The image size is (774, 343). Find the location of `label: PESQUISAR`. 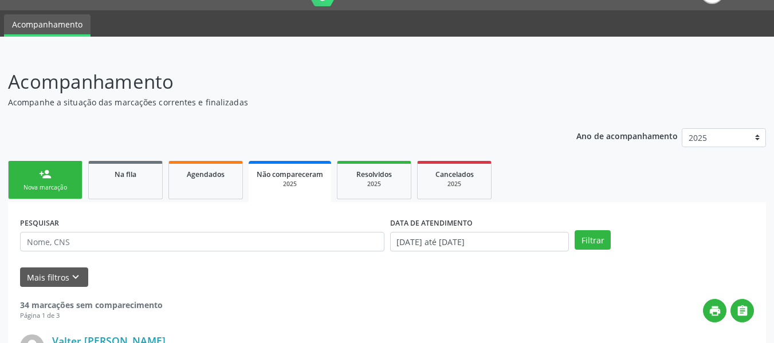

label: PESQUISAR is located at coordinates (40, 223).